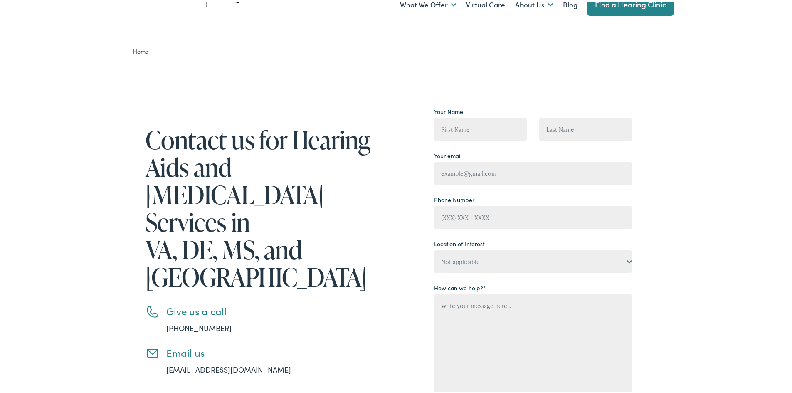 This screenshot has height=393, width=792. What do you see at coordinates (448, 154) in the screenshot?
I see `label: Your email` at bounding box center [448, 154].